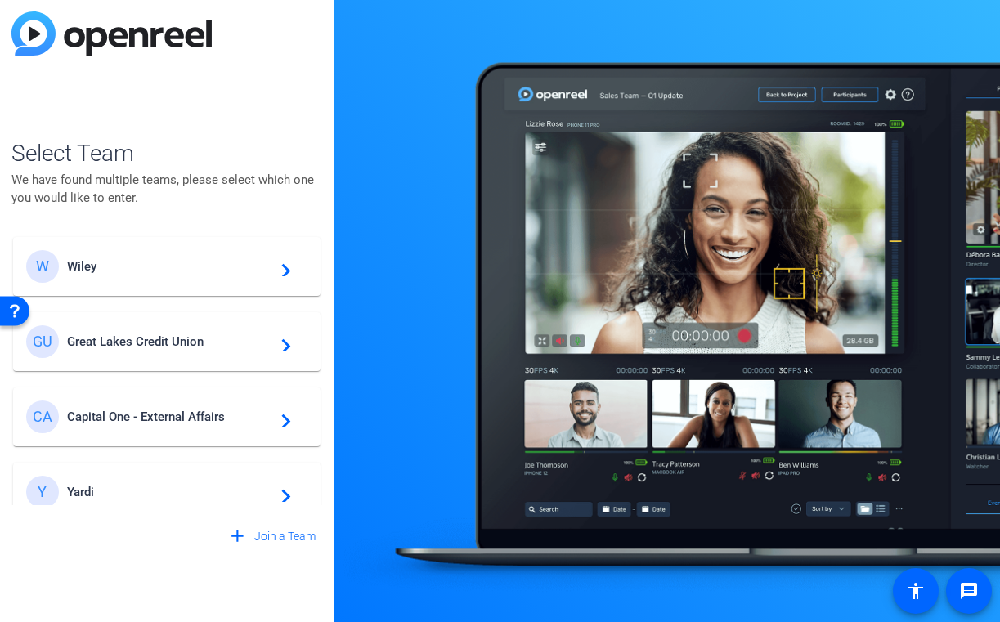 The height and width of the screenshot is (622, 1000). What do you see at coordinates (43, 417) in the screenshot?
I see `div: CA` at bounding box center [43, 417].